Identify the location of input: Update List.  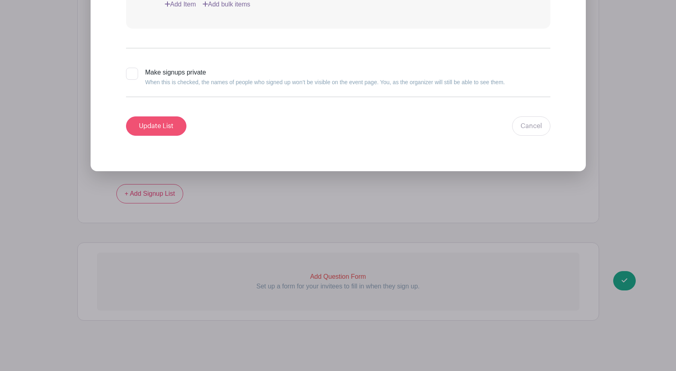
(156, 126).